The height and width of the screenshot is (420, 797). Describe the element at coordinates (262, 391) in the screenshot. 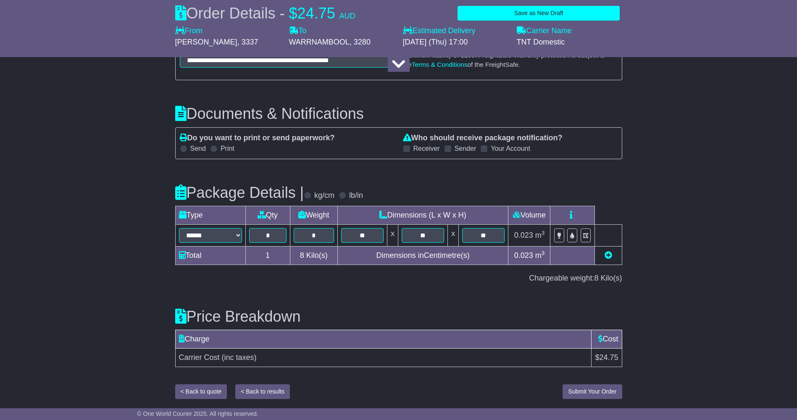

I see `button: < Back to results` at that location.